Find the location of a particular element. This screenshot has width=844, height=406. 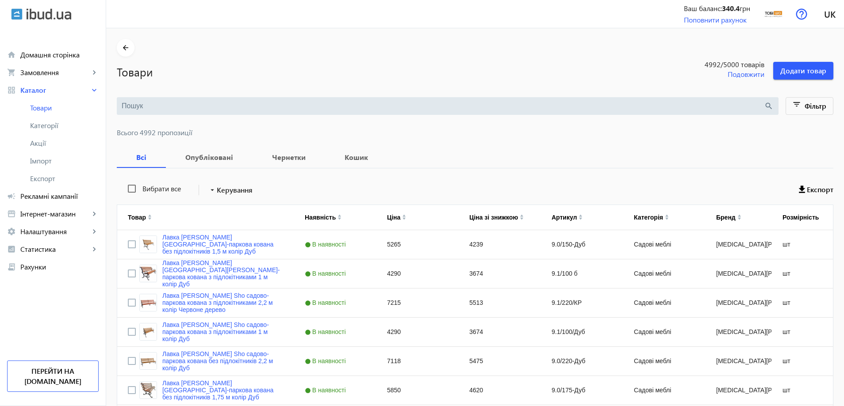

mat-icon: grid_view is located at coordinates (11, 90).